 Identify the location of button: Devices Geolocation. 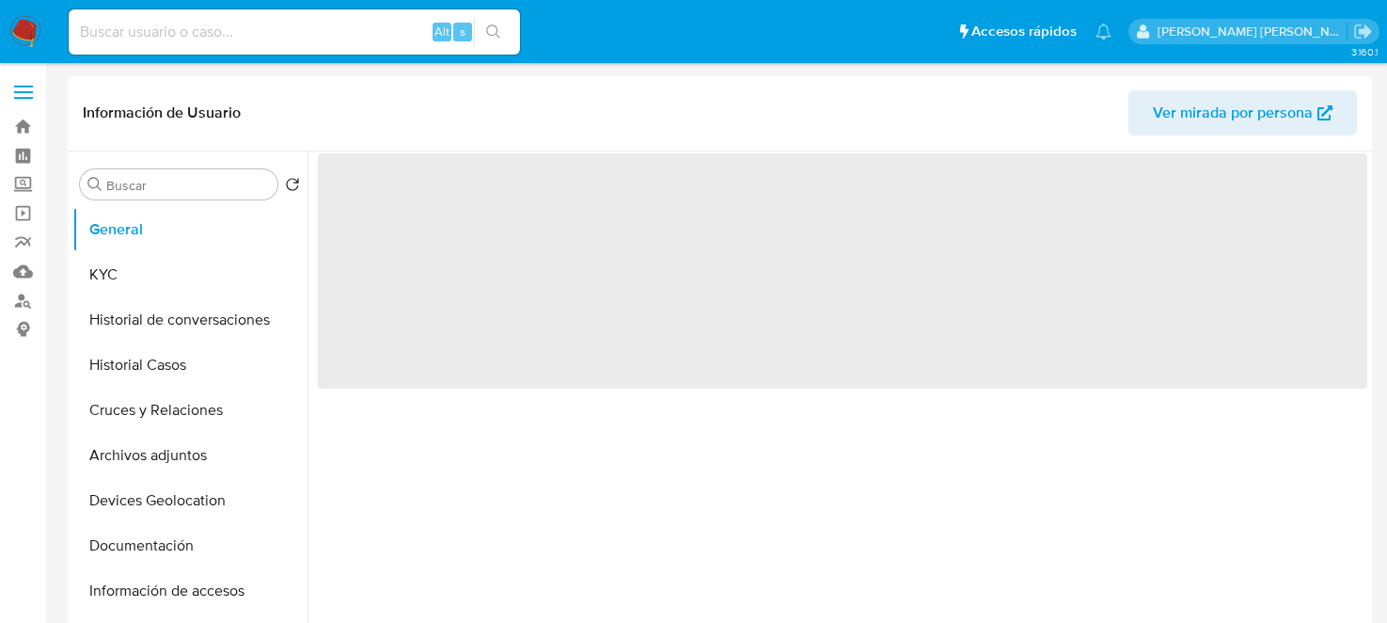
(190, 500).